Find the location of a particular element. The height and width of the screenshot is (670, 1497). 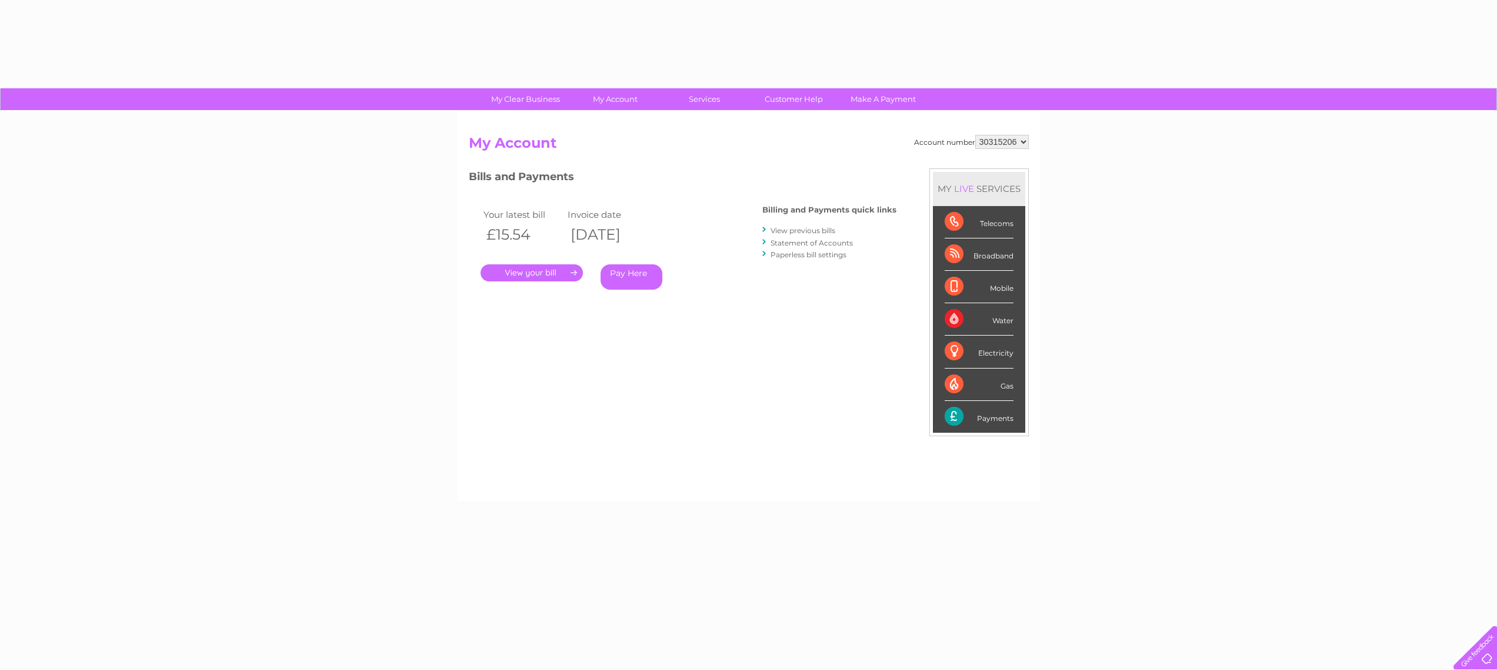

div: Account number is located at coordinates (971, 142).